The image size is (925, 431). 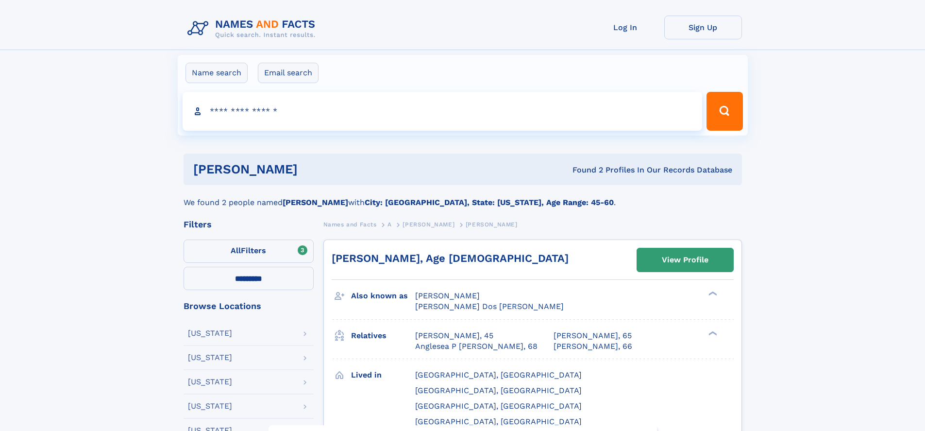 What do you see at coordinates (249, 224) in the screenshot?
I see `div: Filters` at bounding box center [249, 224].